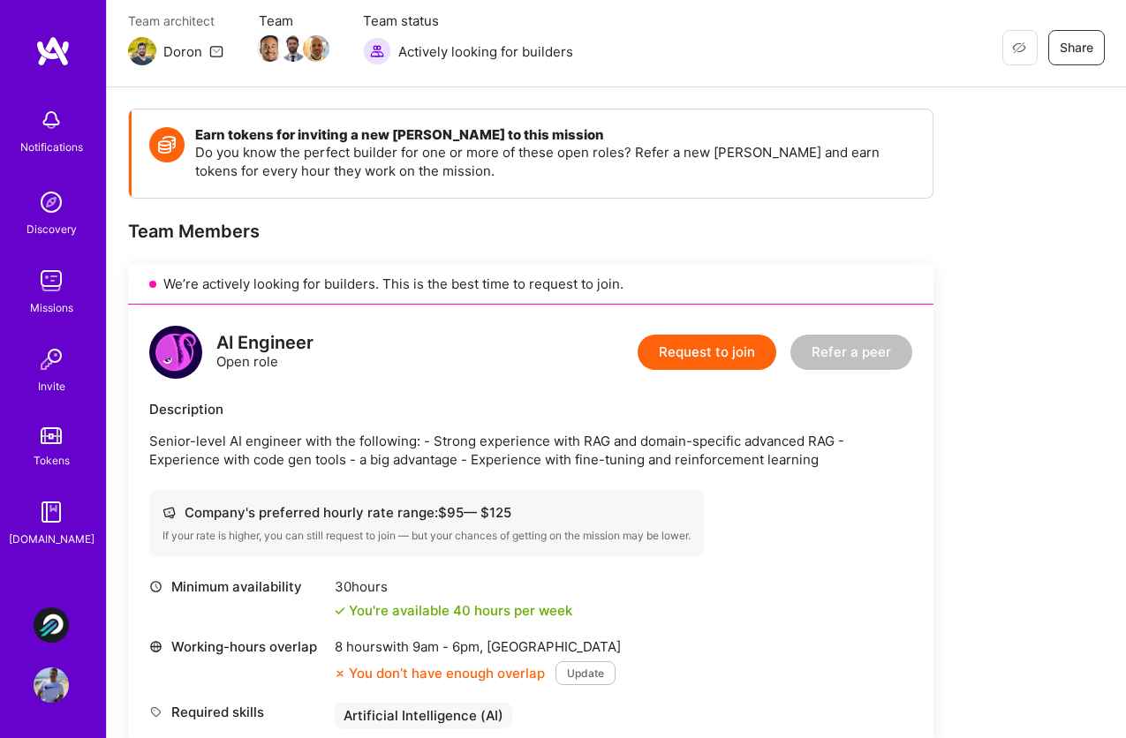 Image resolution: width=1126 pixels, height=738 pixels. Describe the element at coordinates (340, 674) in the screenshot. I see `i: icon CloseOrange` at that location.